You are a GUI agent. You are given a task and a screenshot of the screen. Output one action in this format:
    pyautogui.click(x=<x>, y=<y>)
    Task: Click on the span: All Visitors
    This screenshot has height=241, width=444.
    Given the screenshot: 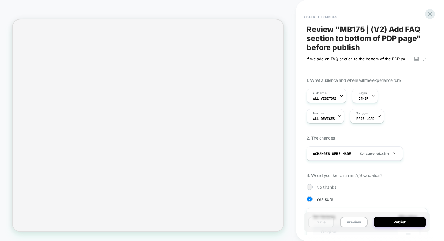 What is the action you would take?
    pyautogui.click(x=325, y=99)
    